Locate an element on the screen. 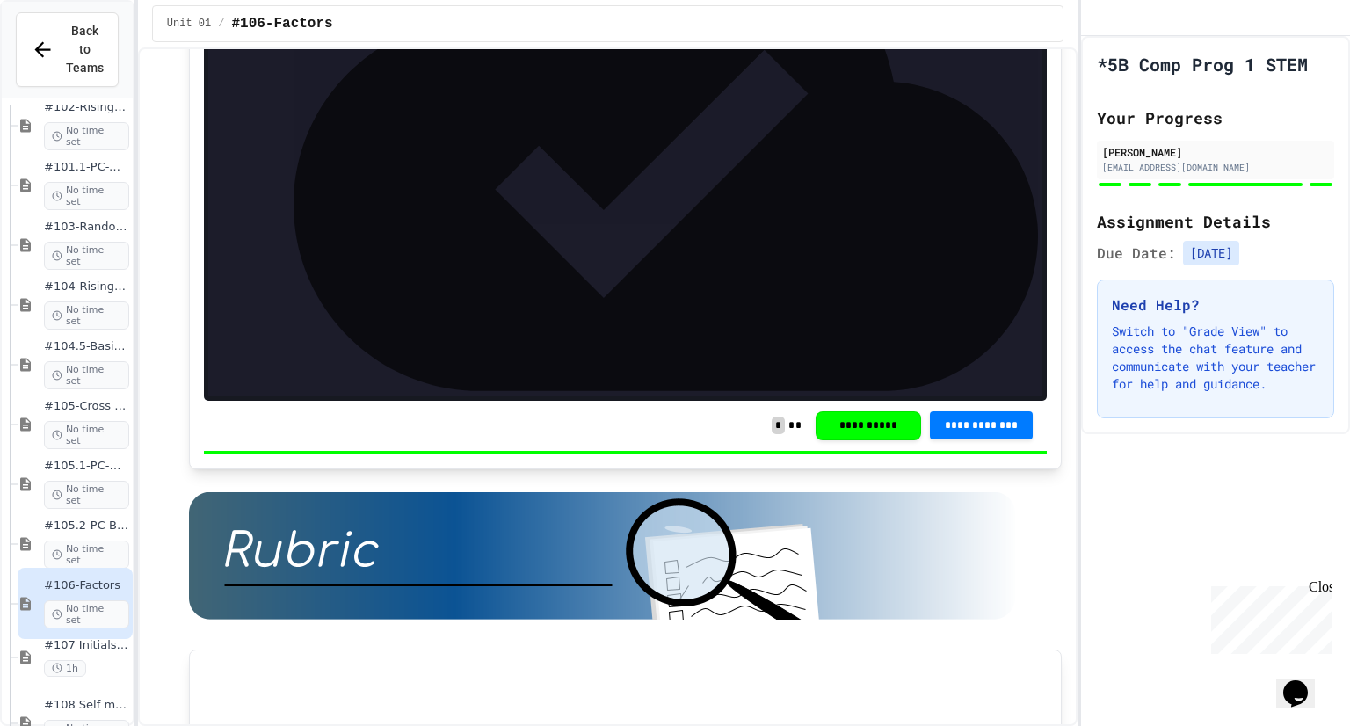  span: #105-Cross Box is located at coordinates (86, 406).